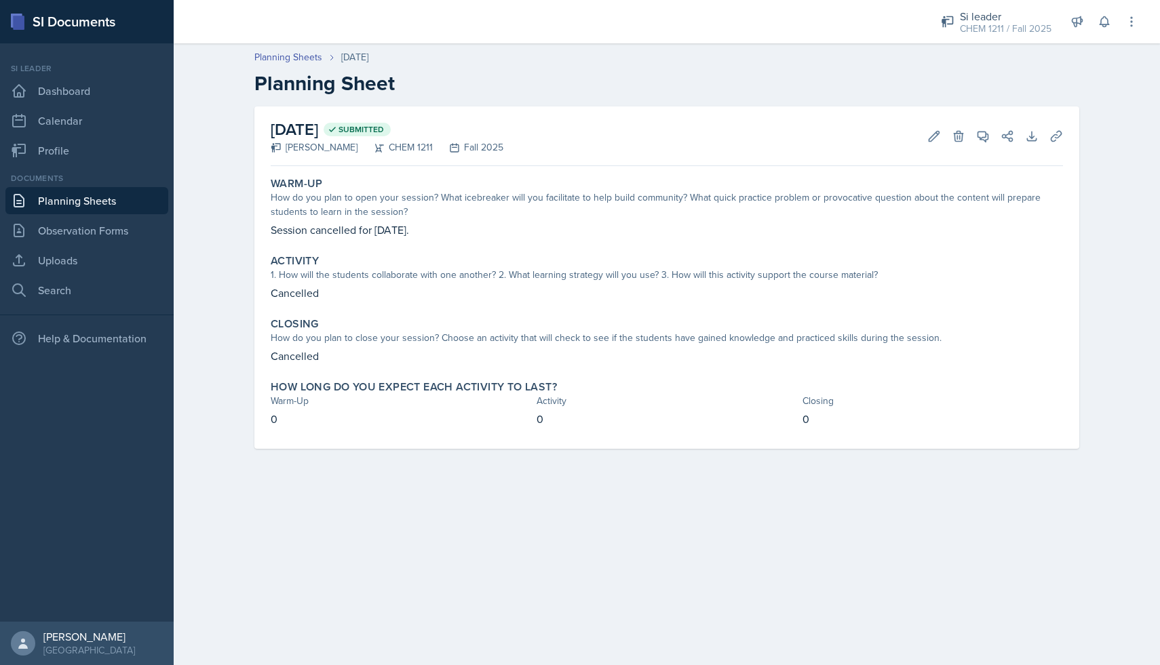 This screenshot has width=1160, height=665. Describe the element at coordinates (414, 387) in the screenshot. I see `label: How long do you expect each activity to last?` at that location.